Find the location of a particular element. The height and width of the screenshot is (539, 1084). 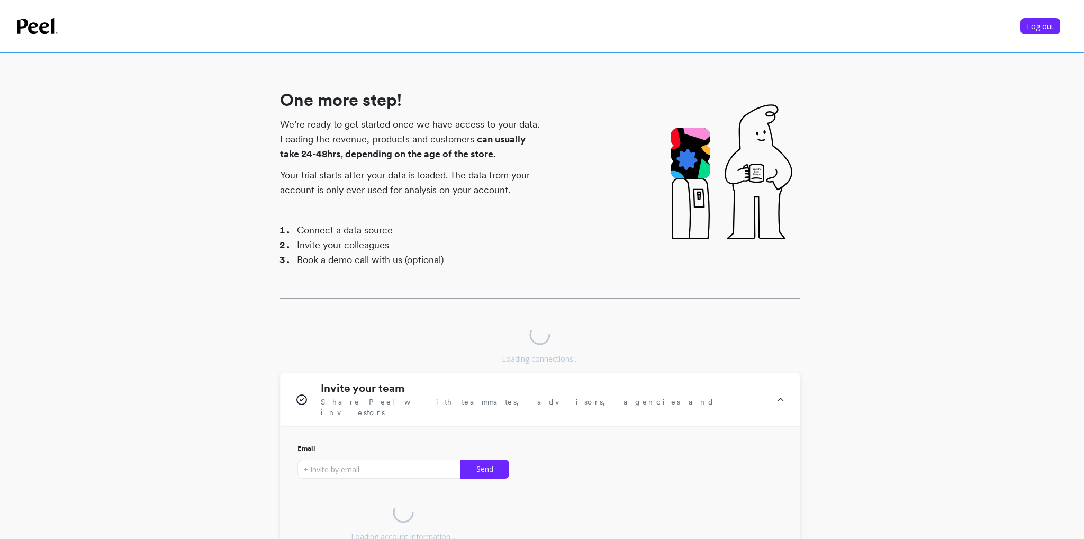

h1: Invite your team is located at coordinates (362, 388).